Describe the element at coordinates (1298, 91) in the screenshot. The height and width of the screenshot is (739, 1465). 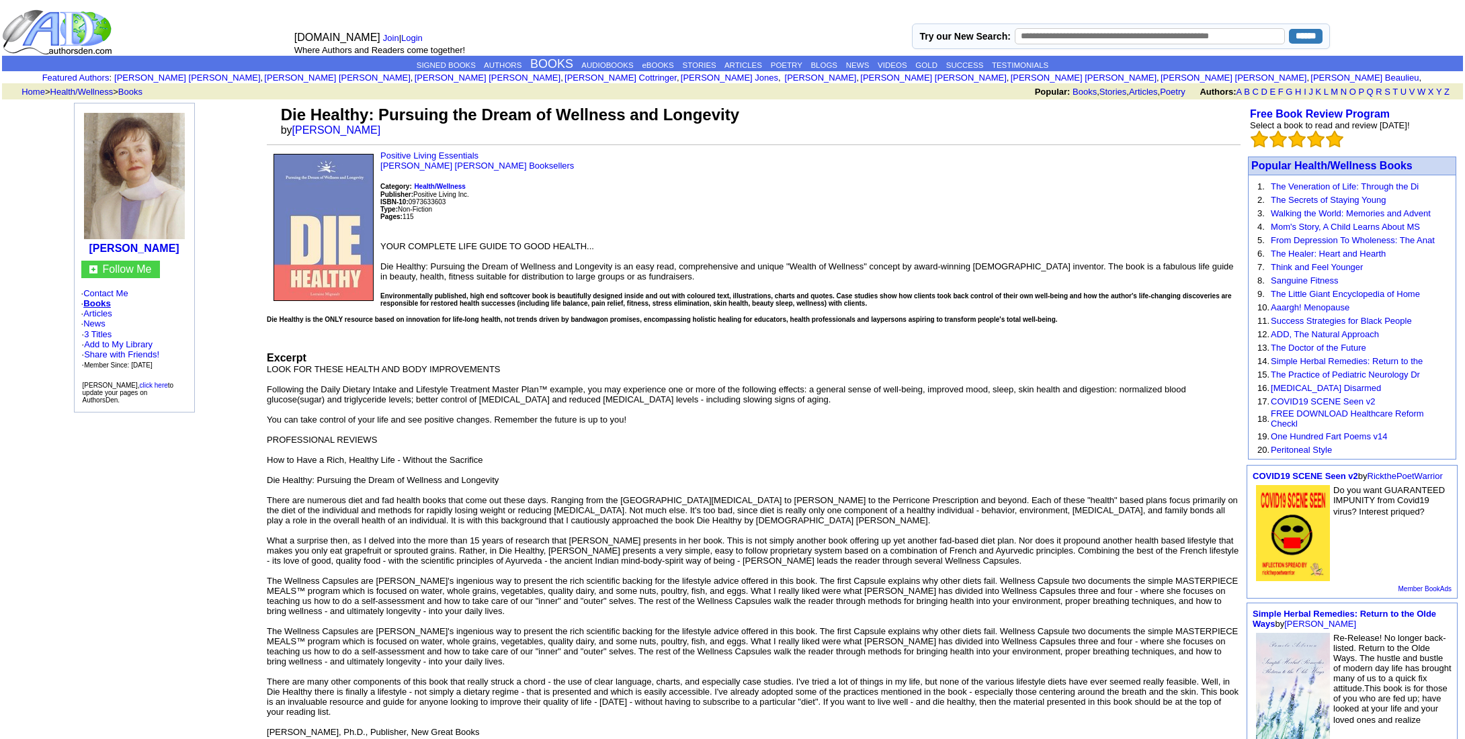
I see `a: H` at that location.